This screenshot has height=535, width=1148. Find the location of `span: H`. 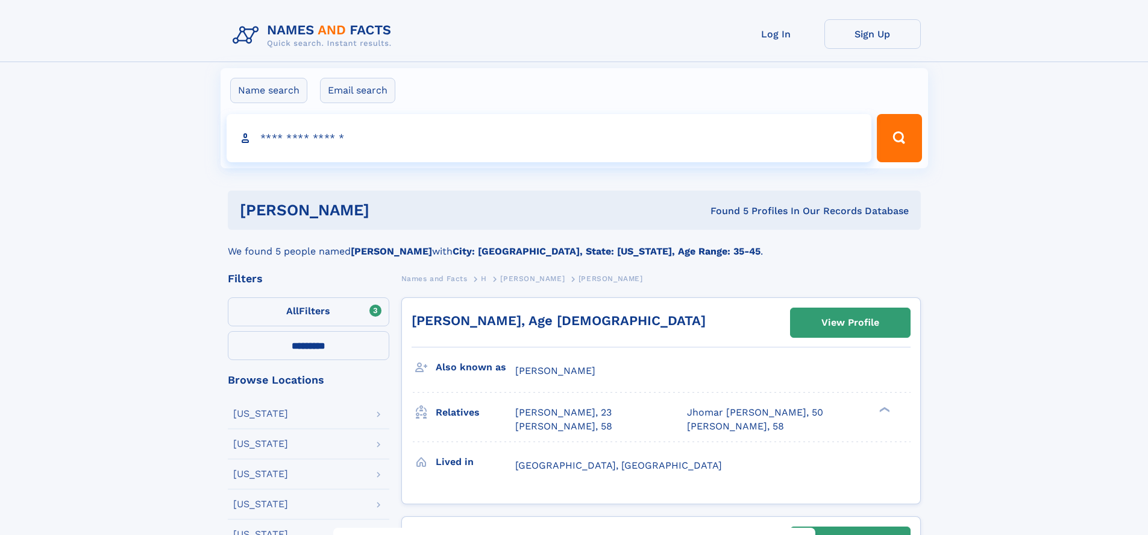

span: H is located at coordinates (484, 278).